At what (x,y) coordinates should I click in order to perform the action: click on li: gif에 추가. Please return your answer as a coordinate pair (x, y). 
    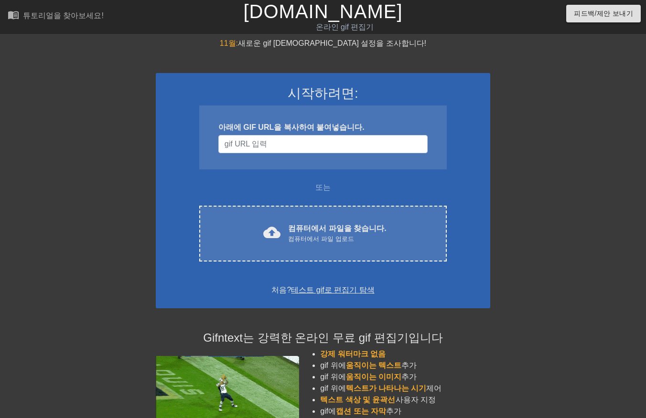
    Looking at the image, I should click on (405, 412).